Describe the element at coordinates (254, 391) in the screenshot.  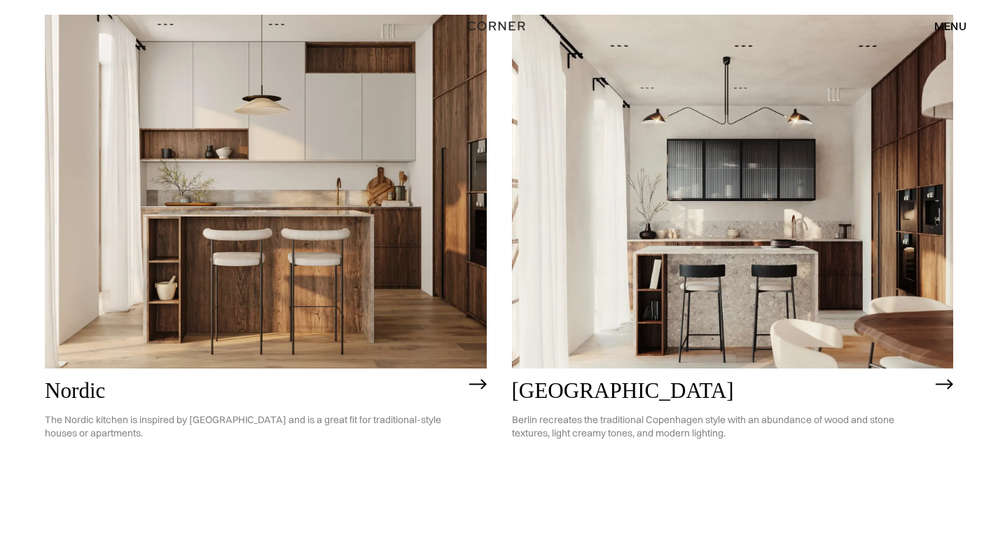
I see `h2: Nordic` at that location.